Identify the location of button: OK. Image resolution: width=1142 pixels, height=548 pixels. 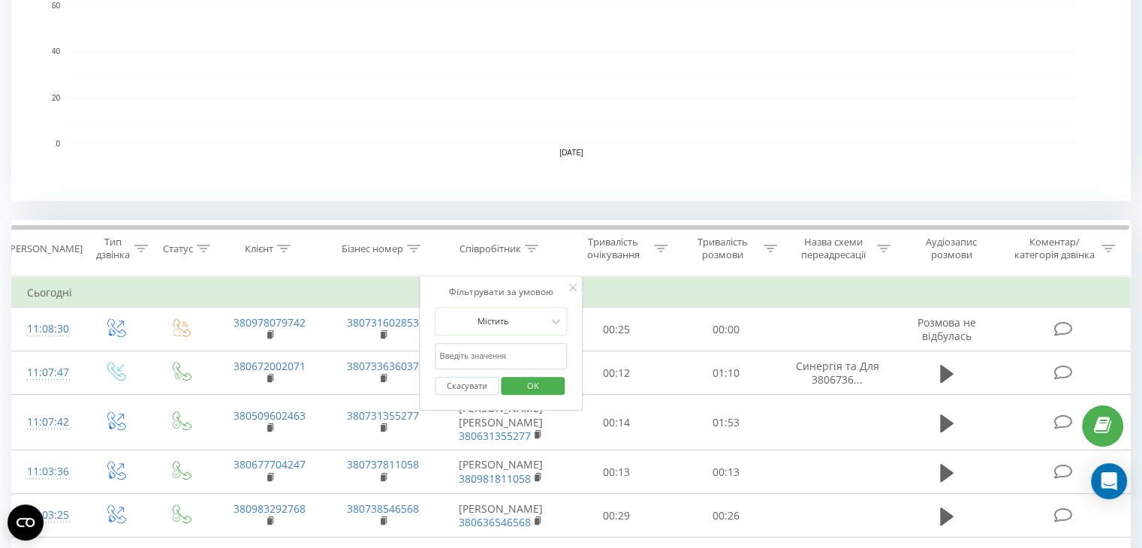
(532, 386).